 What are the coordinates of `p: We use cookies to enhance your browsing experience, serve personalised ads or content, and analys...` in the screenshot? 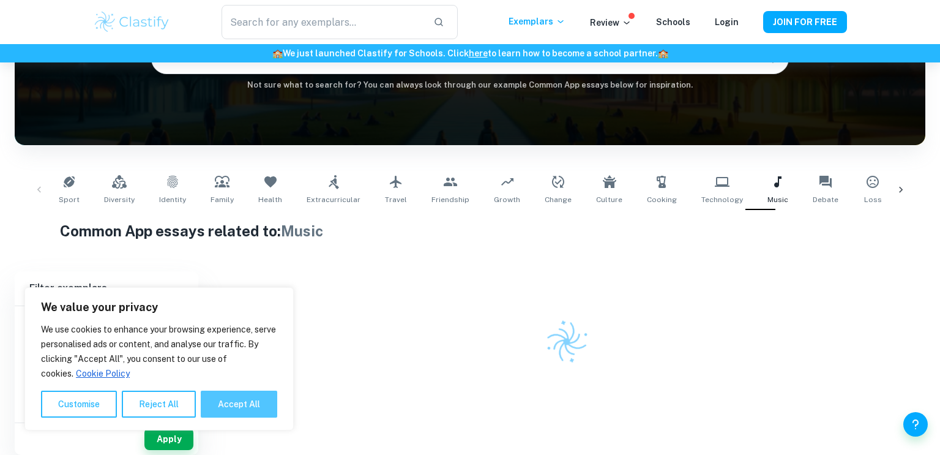 It's located at (159, 351).